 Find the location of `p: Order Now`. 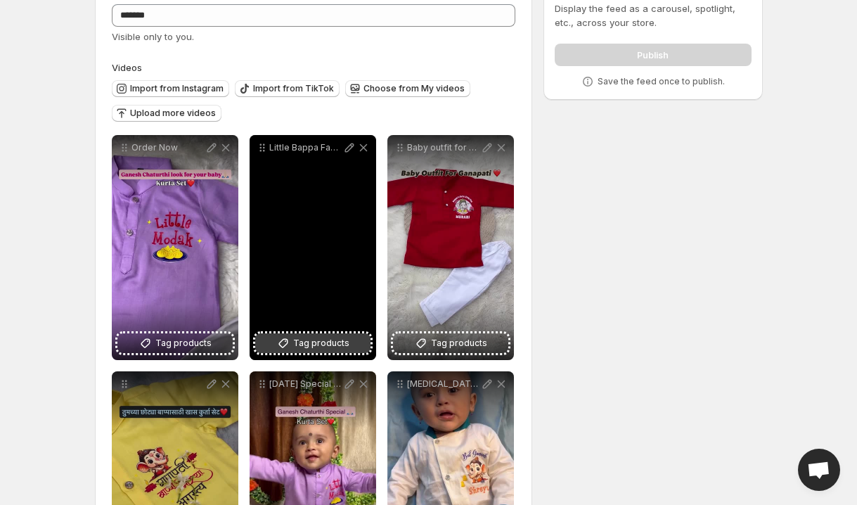

p: Order Now is located at coordinates (168, 148).